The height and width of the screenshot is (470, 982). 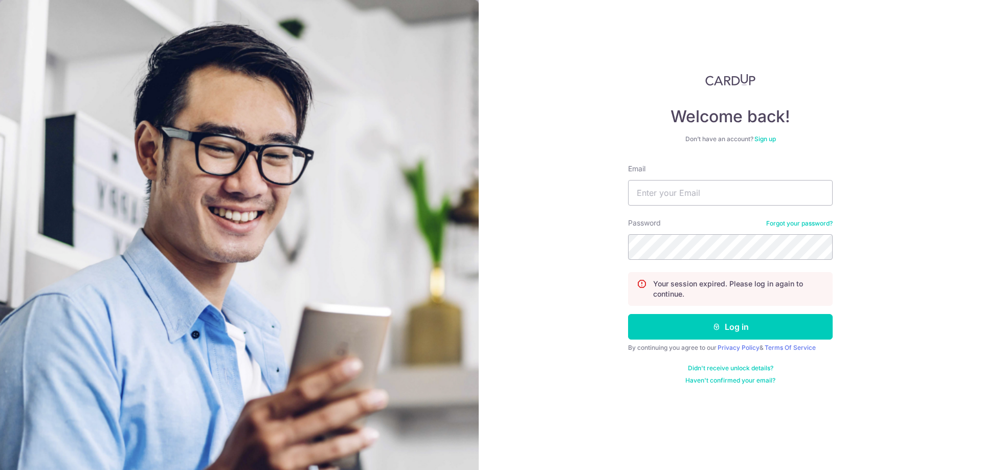 What do you see at coordinates (790, 347) in the screenshot?
I see `a: Terms Of Service` at bounding box center [790, 347].